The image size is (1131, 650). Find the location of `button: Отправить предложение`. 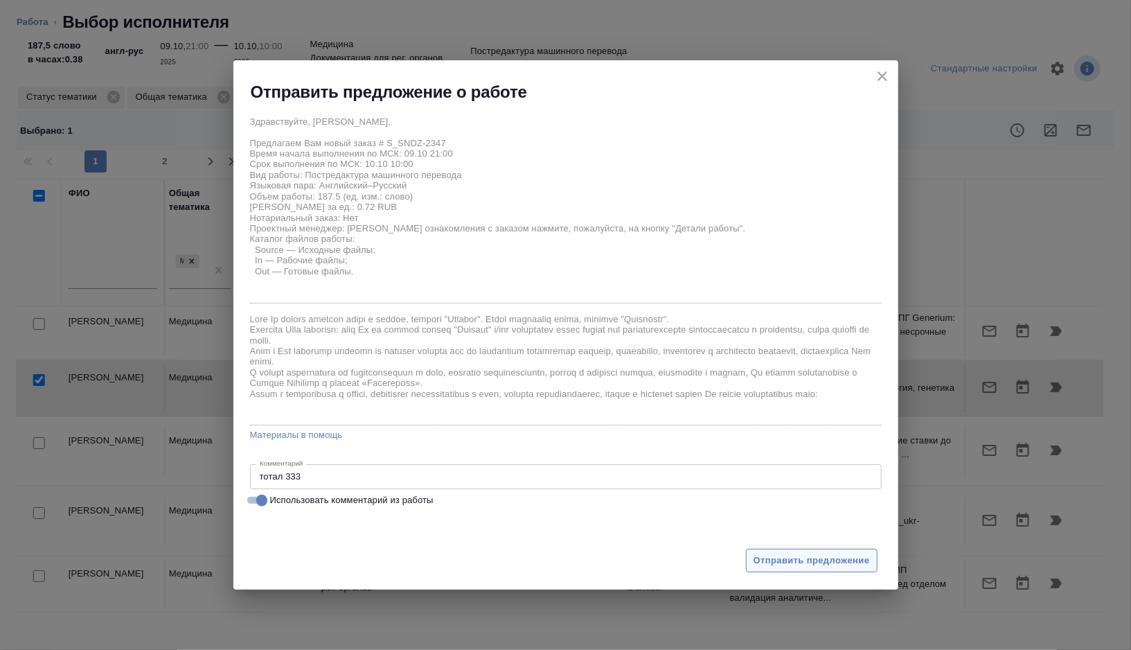

button: Отправить предложение is located at coordinates (812, 560).